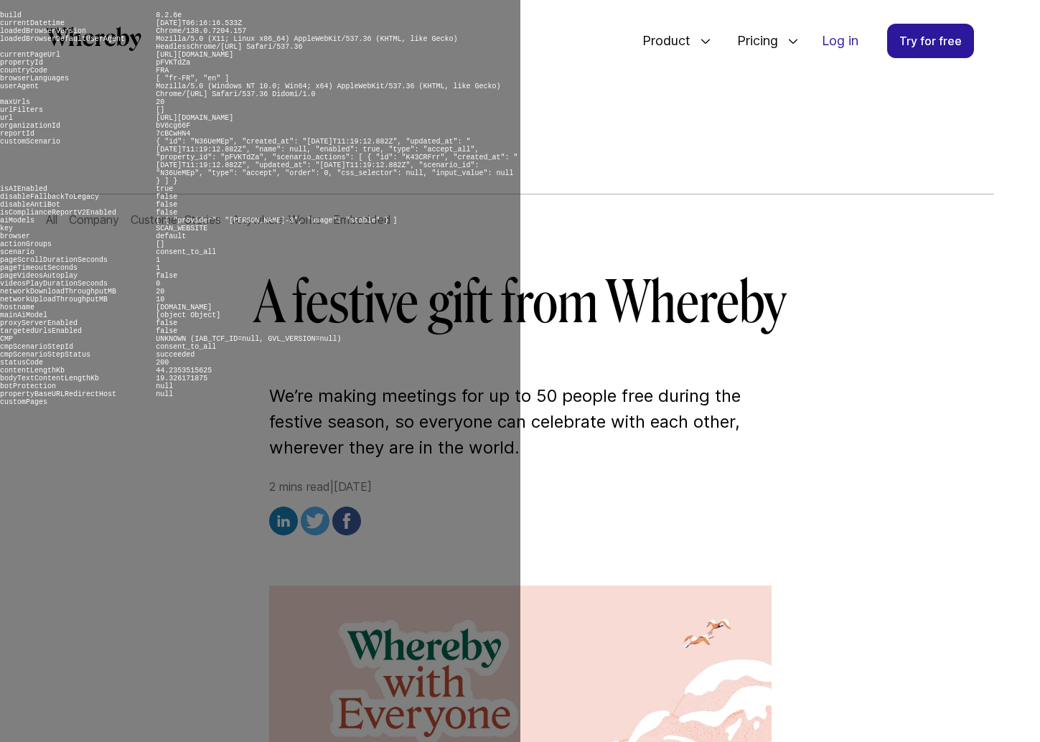  Describe the element at coordinates (840, 41) in the screenshot. I see `a: Log in` at that location.